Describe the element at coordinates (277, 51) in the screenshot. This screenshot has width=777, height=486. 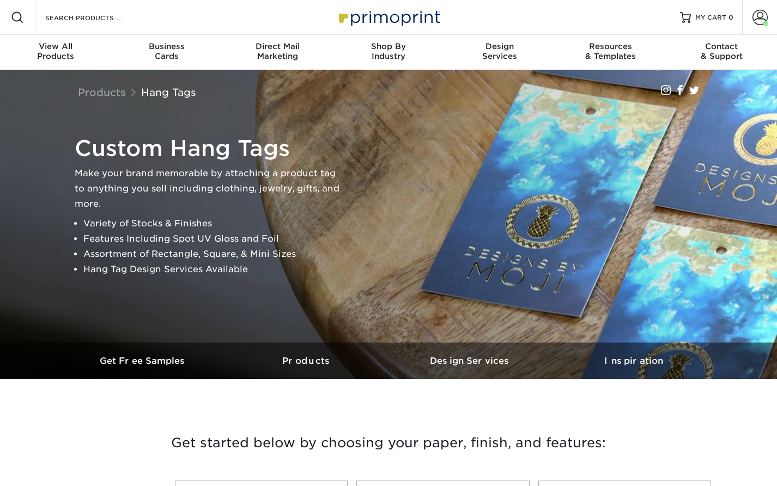
I see `div: Marketing` at that location.